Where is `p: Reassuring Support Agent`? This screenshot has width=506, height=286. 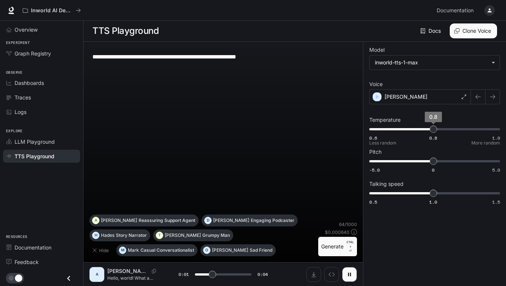 p: Reassuring Support Agent is located at coordinates (167, 221).